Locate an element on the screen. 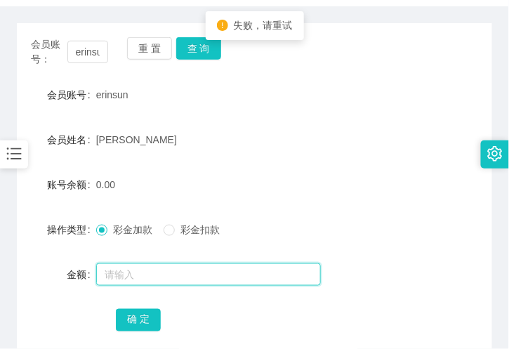  i: 图标: setting is located at coordinates (495, 154).